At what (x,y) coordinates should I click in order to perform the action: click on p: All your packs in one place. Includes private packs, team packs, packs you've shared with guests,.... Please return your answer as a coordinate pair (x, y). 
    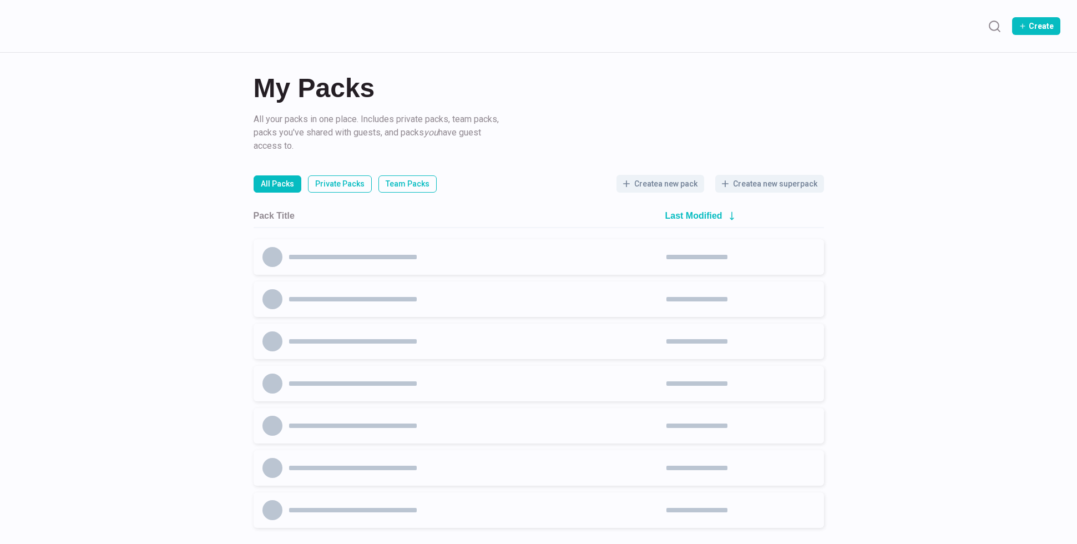
    Looking at the image, I should click on (378, 133).